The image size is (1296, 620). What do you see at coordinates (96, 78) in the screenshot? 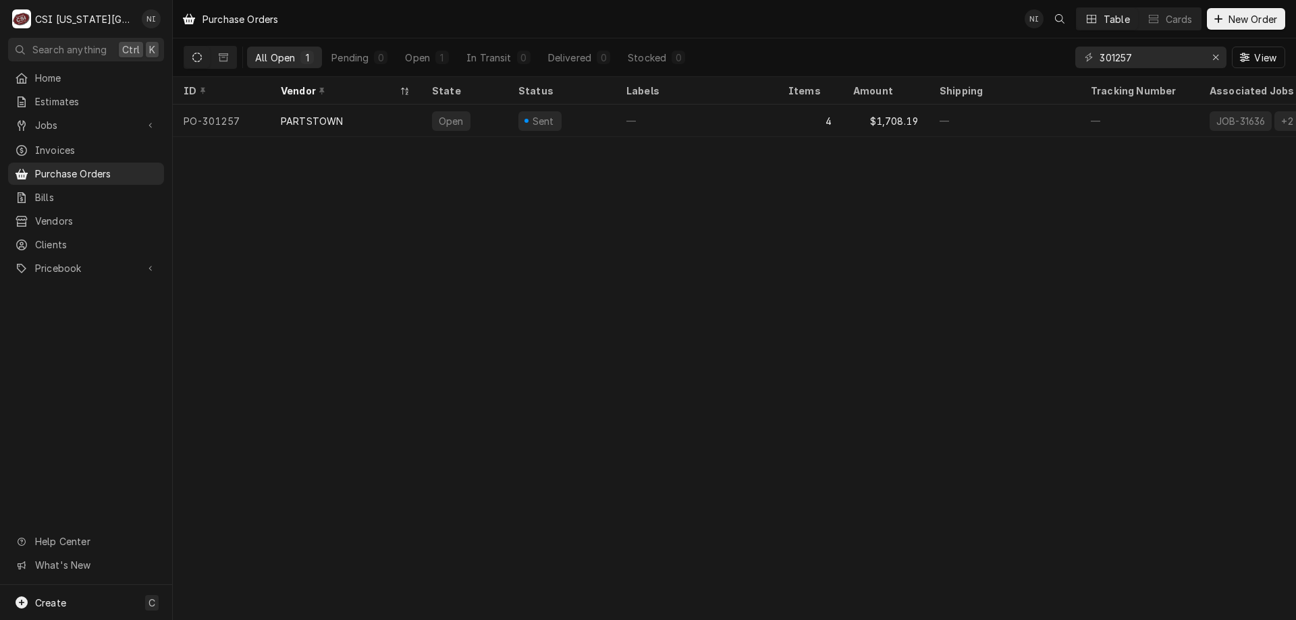
I see `span: Home` at bounding box center [96, 78].